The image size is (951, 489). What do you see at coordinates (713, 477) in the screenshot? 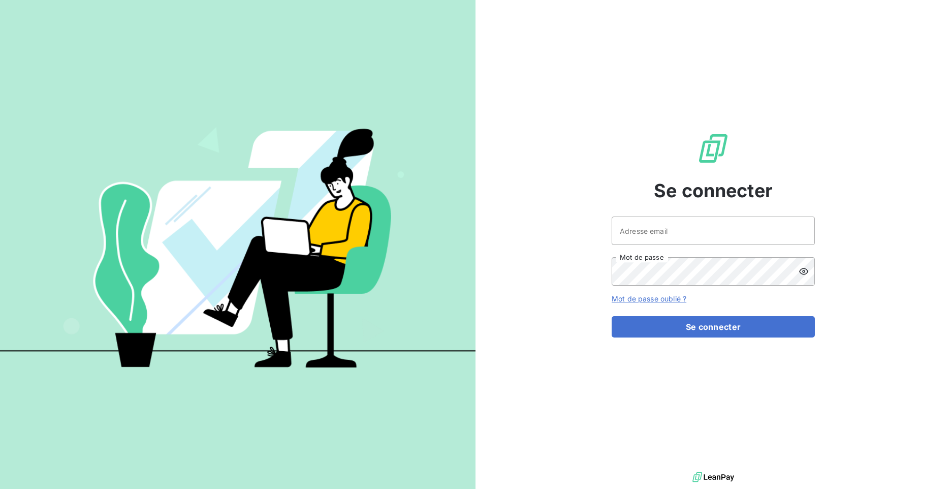
I see `img: logo` at bounding box center [713, 477].